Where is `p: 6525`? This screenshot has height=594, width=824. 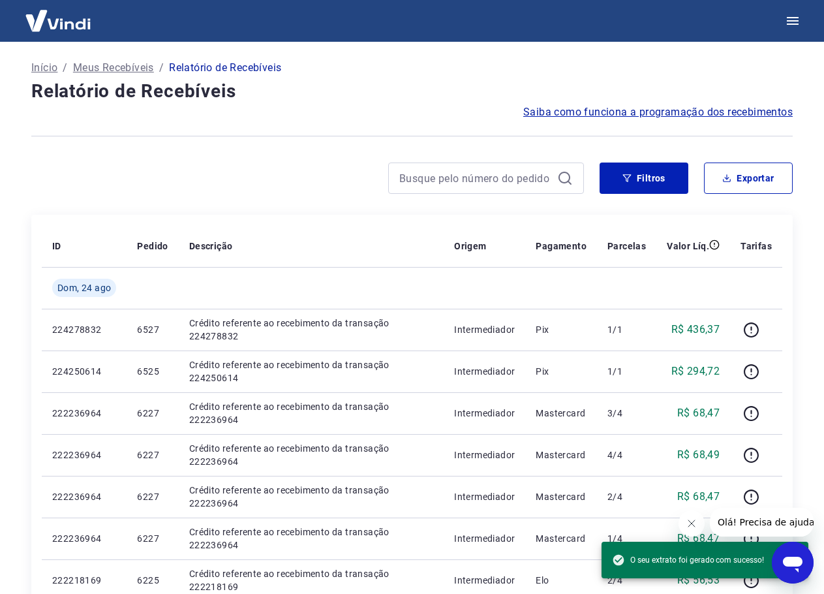 p: 6525 is located at coordinates (152, 371).